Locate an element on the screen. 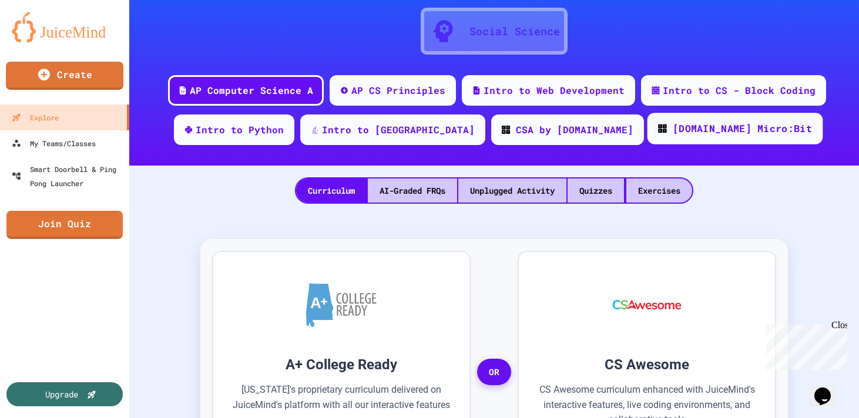 This screenshot has height=418, width=859. div: AP CS Principles is located at coordinates (398, 90).